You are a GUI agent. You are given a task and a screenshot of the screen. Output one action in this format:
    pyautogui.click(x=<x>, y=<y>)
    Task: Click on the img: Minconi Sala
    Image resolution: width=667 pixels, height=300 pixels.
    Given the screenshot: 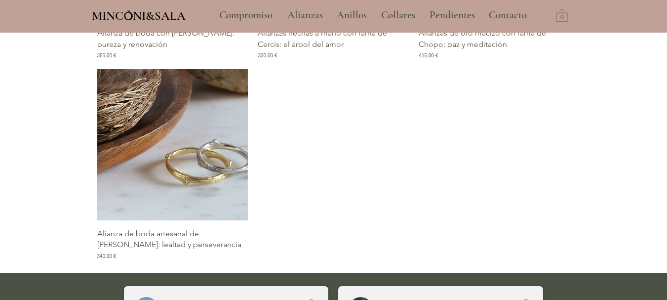 What is the action you would take?
    pyautogui.click(x=128, y=15)
    